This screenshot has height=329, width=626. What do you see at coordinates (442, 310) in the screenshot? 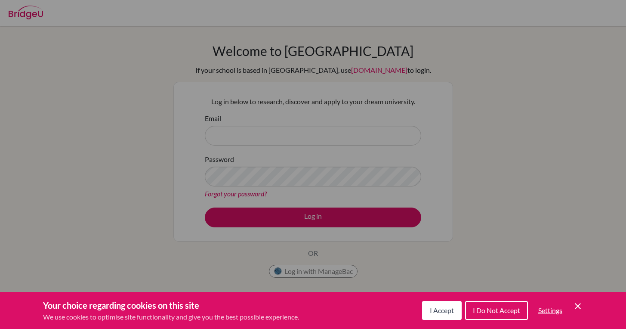
I see `span: I Accept` at bounding box center [442, 310].